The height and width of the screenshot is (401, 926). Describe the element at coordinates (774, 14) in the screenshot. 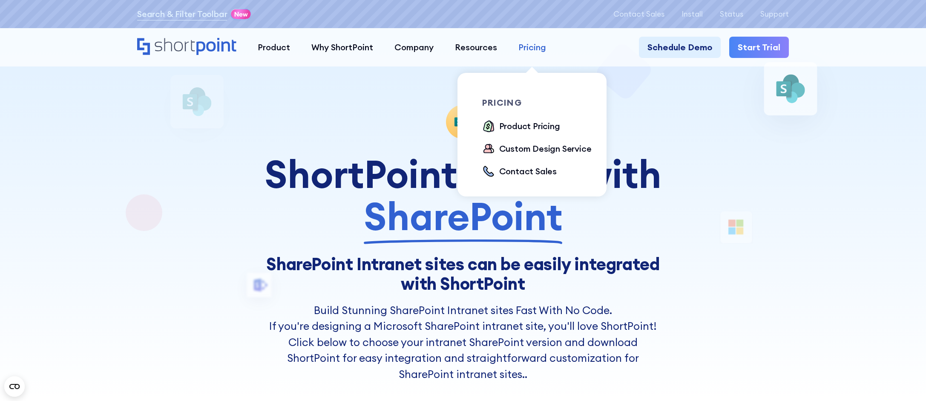

I see `a: Support` at that location.